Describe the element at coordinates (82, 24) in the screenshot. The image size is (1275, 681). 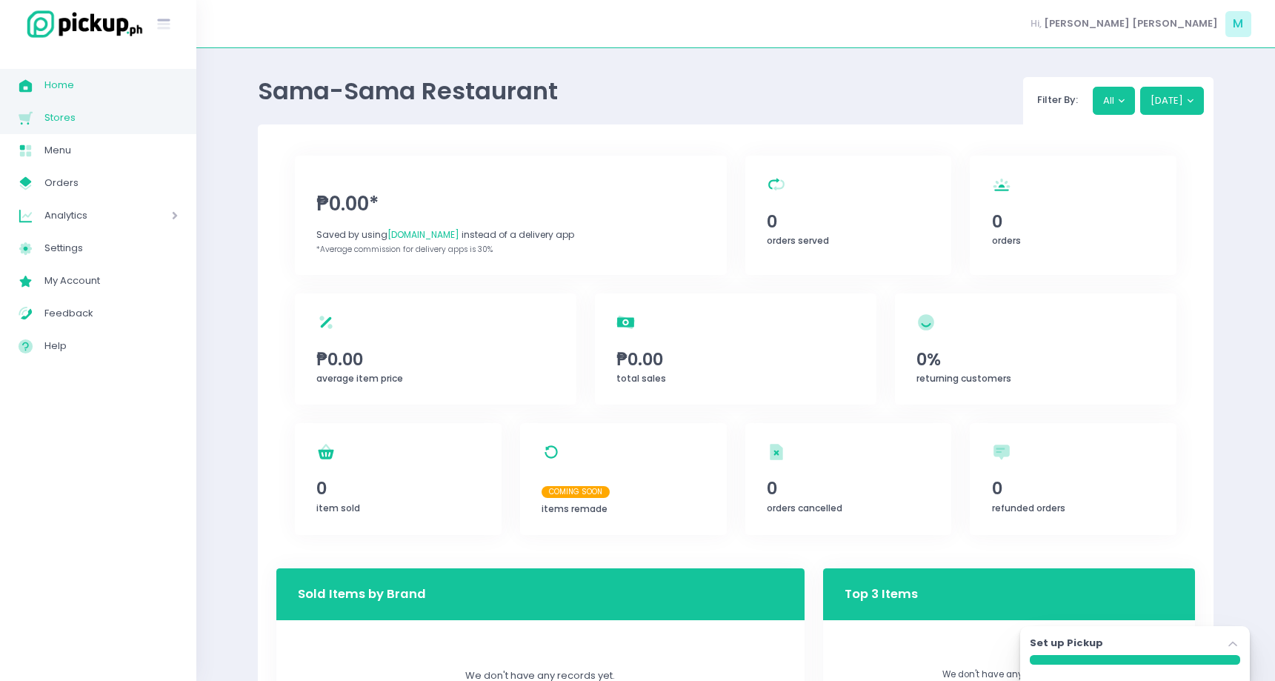
I see `img: logo` at that location.